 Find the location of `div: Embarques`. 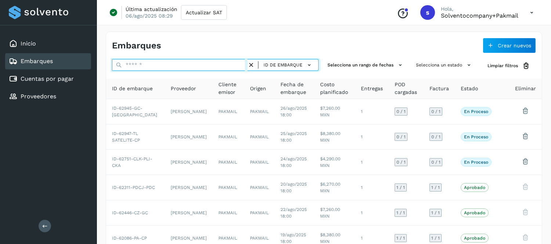

div: Embarques is located at coordinates (48, 61).